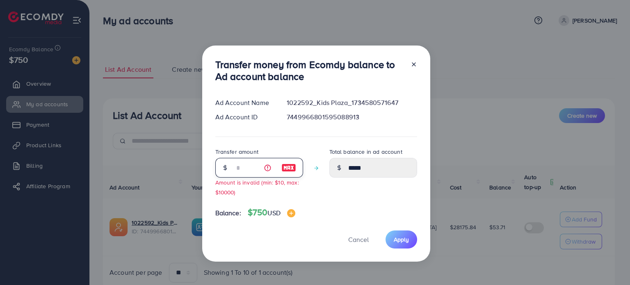 Image resolution: width=630 pixels, height=285 pixels. I want to click on span: Cancel, so click(359, 240).